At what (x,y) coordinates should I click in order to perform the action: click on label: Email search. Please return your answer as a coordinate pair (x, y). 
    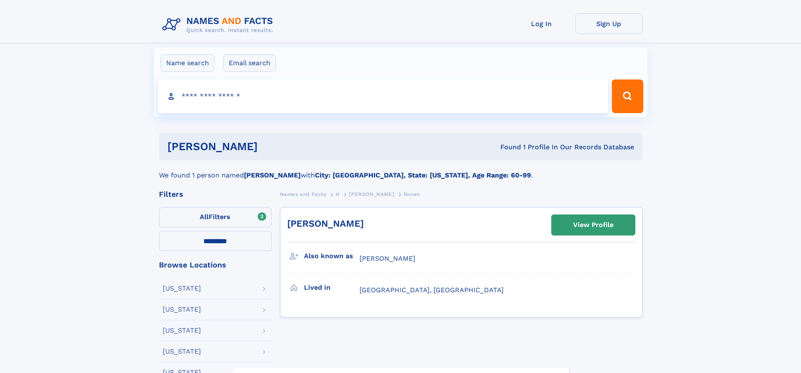
    Looking at the image, I should click on (249, 63).